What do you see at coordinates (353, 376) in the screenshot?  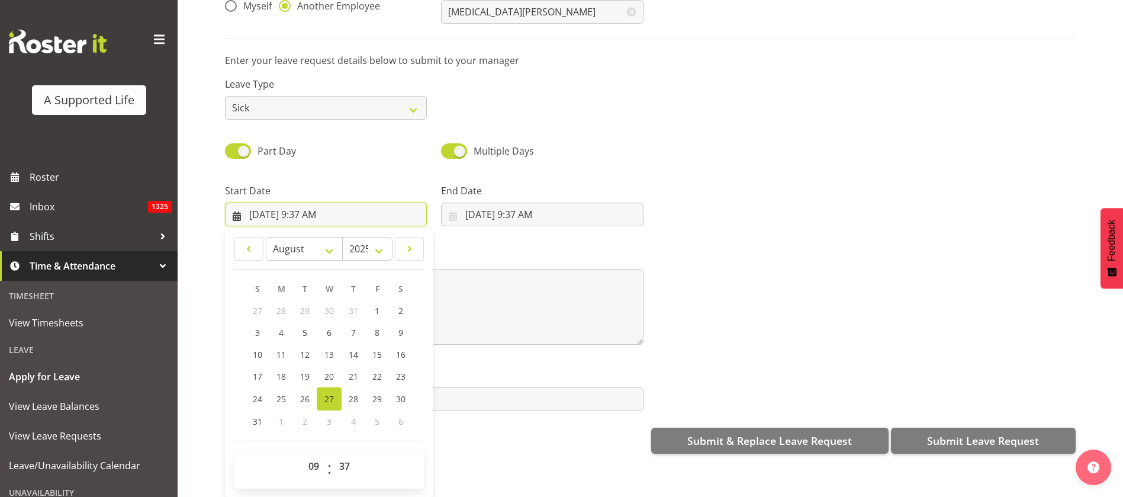 I see `a: 21` at bounding box center [353, 376].